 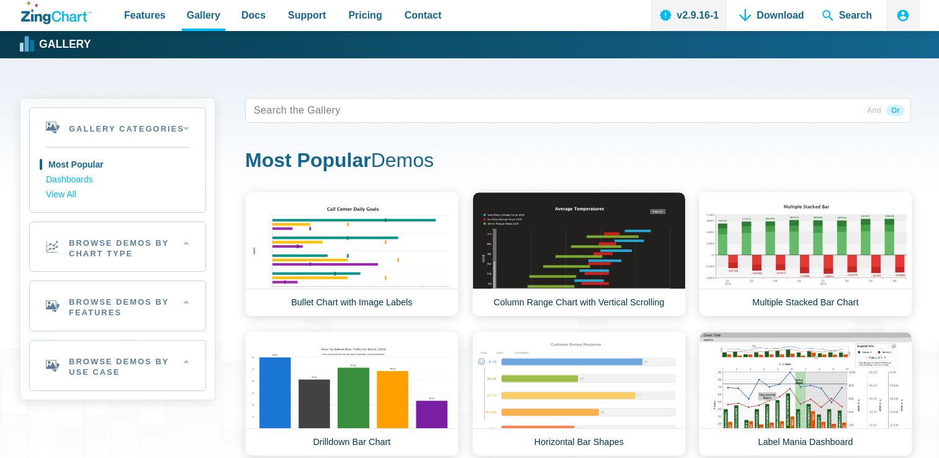 I want to click on span: And, so click(x=874, y=110).